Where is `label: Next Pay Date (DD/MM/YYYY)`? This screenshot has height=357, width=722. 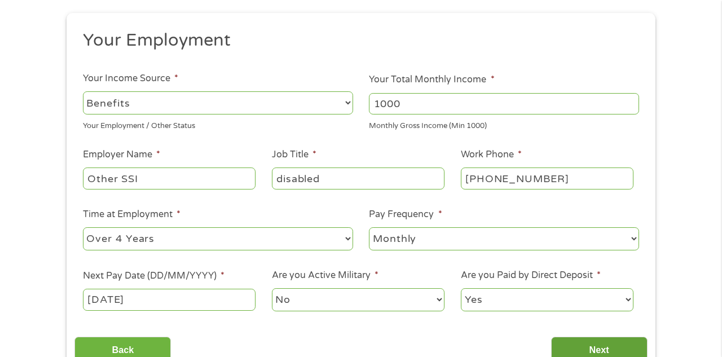 label: Next Pay Date (DD/MM/YYYY) is located at coordinates (153, 276).